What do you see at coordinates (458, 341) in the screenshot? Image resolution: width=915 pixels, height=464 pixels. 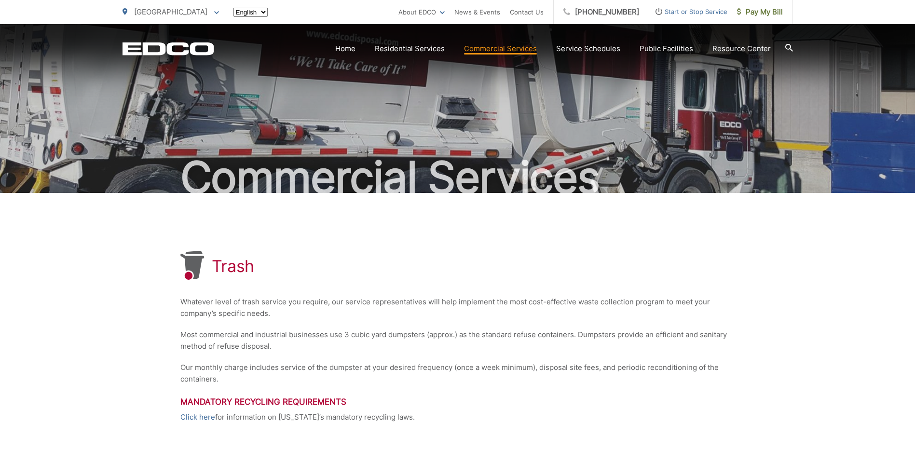 I see `p: Most commercial and industrial businesses use 3 cubic yard dumpsters (approx.) as the standard re...` at bounding box center [458, 341].